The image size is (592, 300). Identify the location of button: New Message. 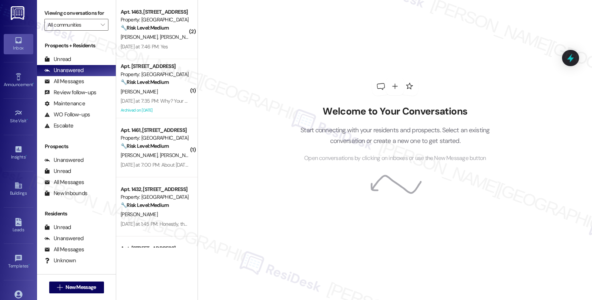
(77, 288).